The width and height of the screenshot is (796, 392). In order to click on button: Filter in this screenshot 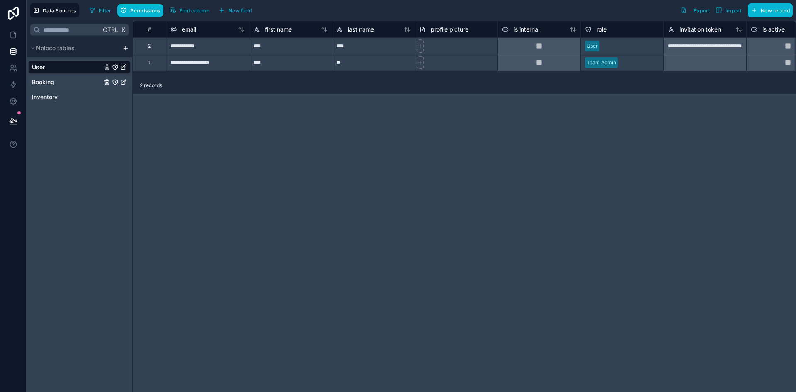, I will do `click(100, 10)`.